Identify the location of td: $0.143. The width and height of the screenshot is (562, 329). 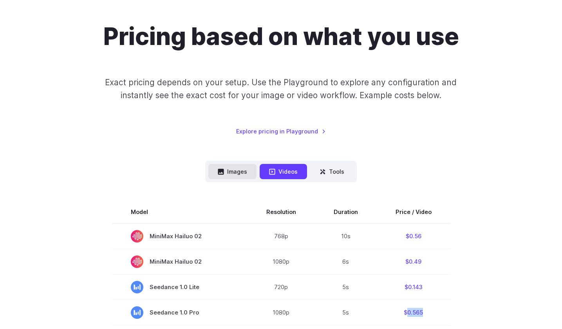
(413, 287).